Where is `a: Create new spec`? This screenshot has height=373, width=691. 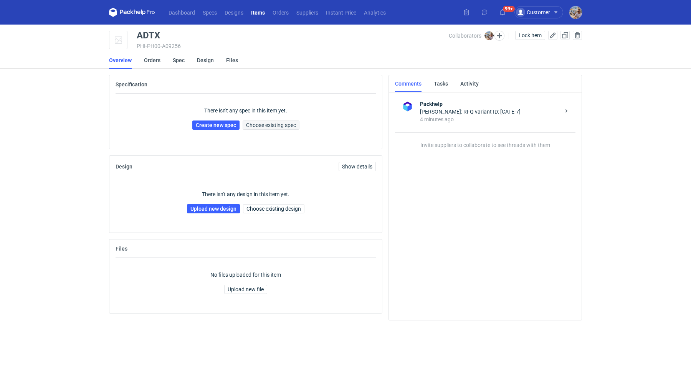
a: Create new spec is located at coordinates (216, 125).